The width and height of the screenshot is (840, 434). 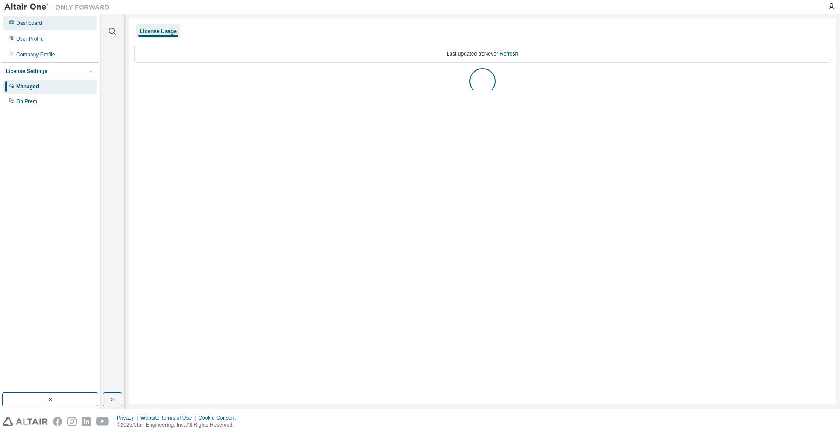 What do you see at coordinates (35, 55) in the screenshot?
I see `div: Company Profile` at bounding box center [35, 55].